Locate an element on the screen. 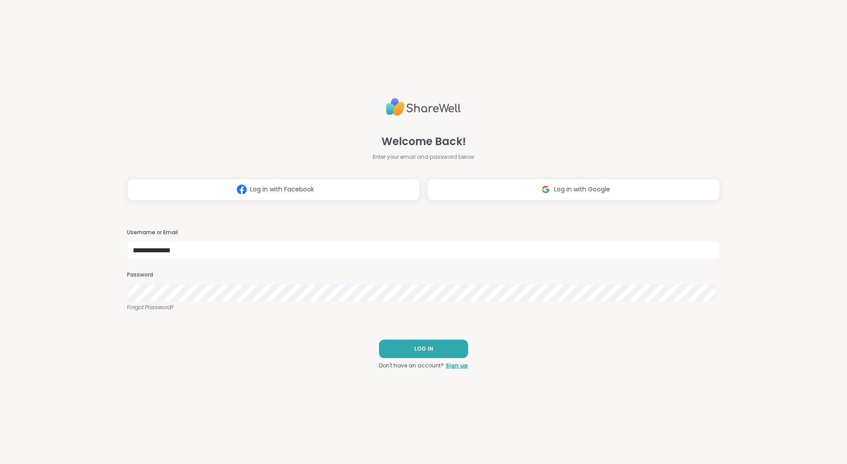 The height and width of the screenshot is (464, 847). button: LOG IN is located at coordinates (424, 349).